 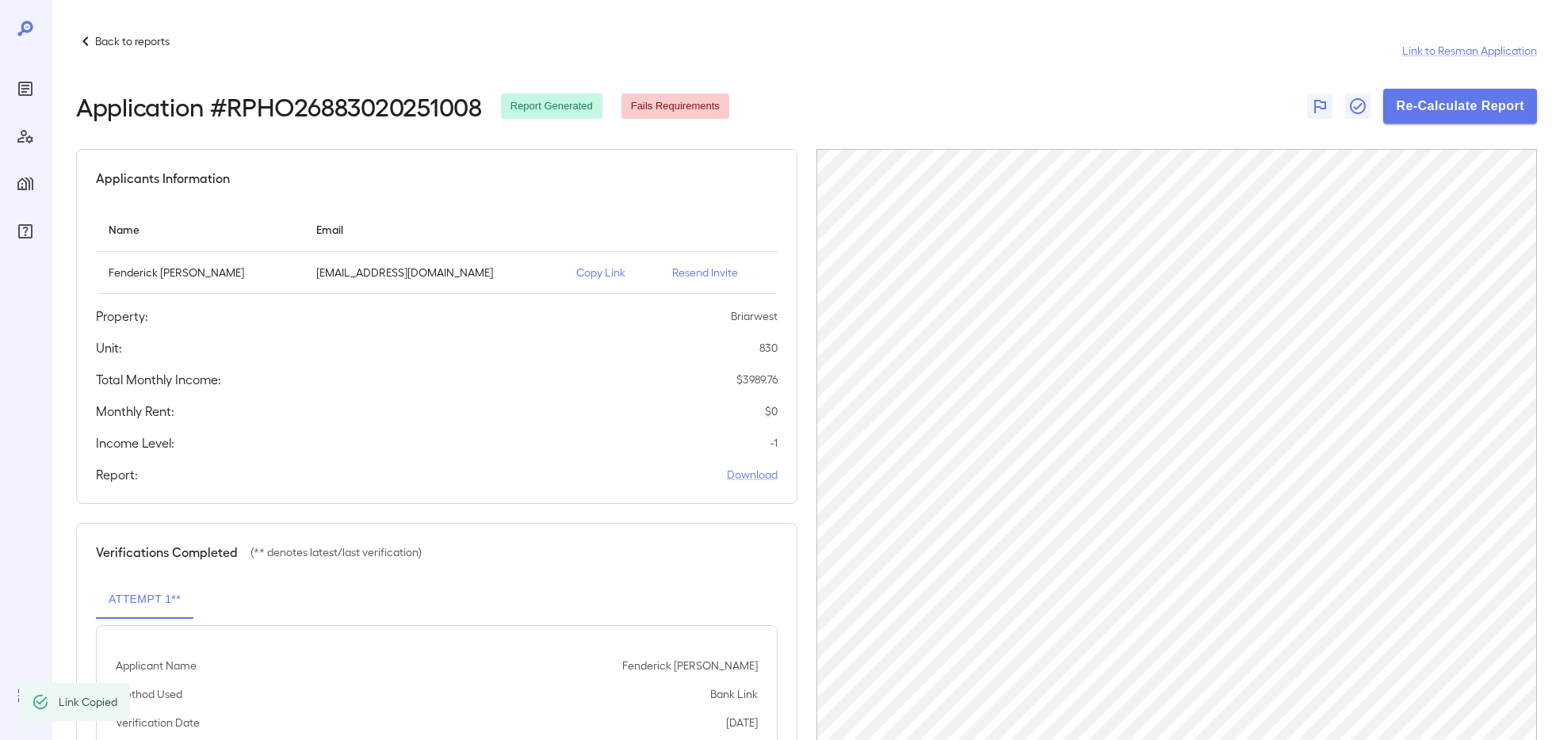 What do you see at coordinates (757, 380) in the screenshot?
I see `p: $ 3989.76` at bounding box center [757, 380].